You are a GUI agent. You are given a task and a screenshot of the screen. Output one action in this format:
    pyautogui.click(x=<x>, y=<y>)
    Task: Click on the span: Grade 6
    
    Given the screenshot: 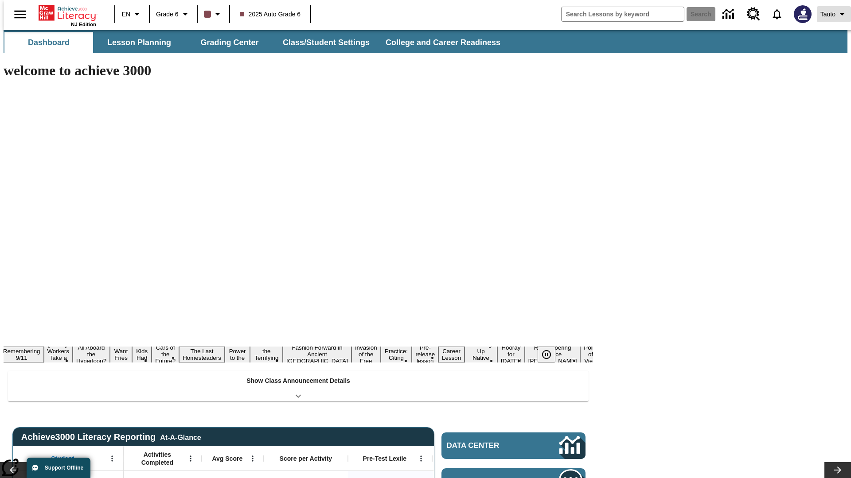 What is the action you would take?
    pyautogui.click(x=167, y=14)
    